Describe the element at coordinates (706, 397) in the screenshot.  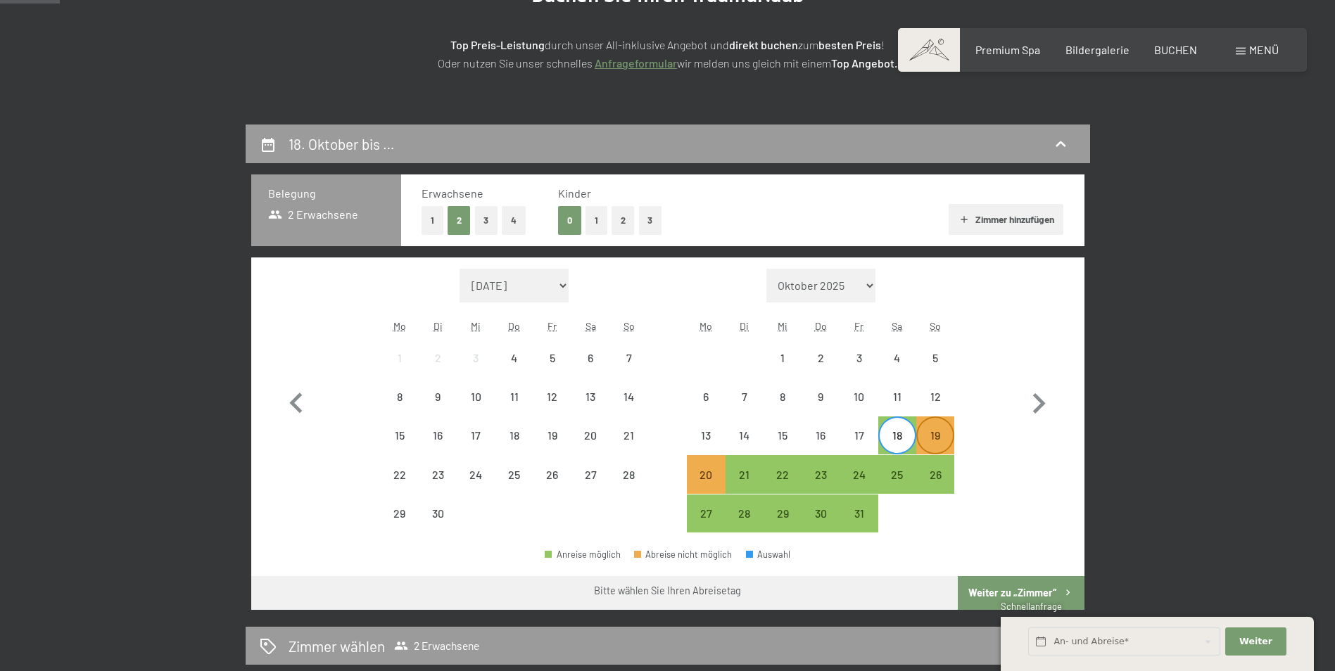
I see `div: Mon Oct 06 2025` at that location.